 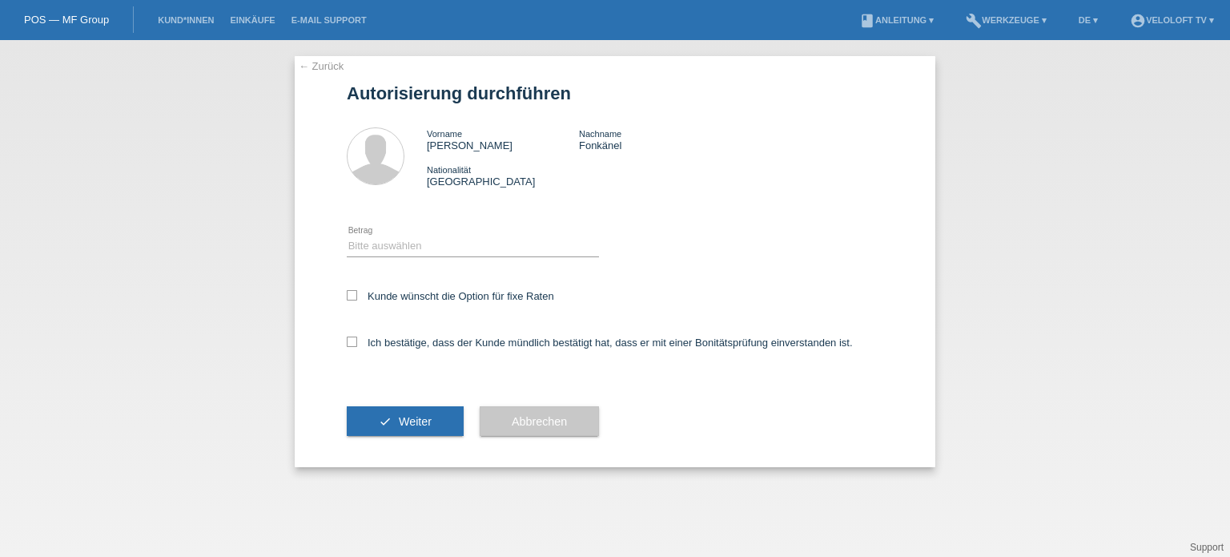 I want to click on a: POS — MF Group, so click(x=66, y=19).